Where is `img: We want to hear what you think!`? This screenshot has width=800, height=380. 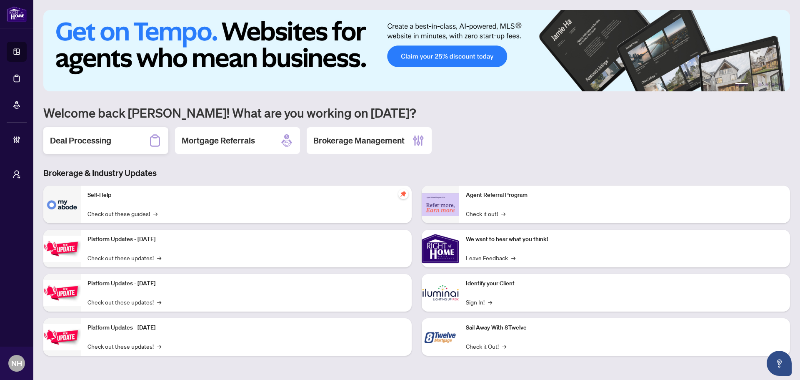 img: We want to hear what you think! is located at coordinates (440, 248).